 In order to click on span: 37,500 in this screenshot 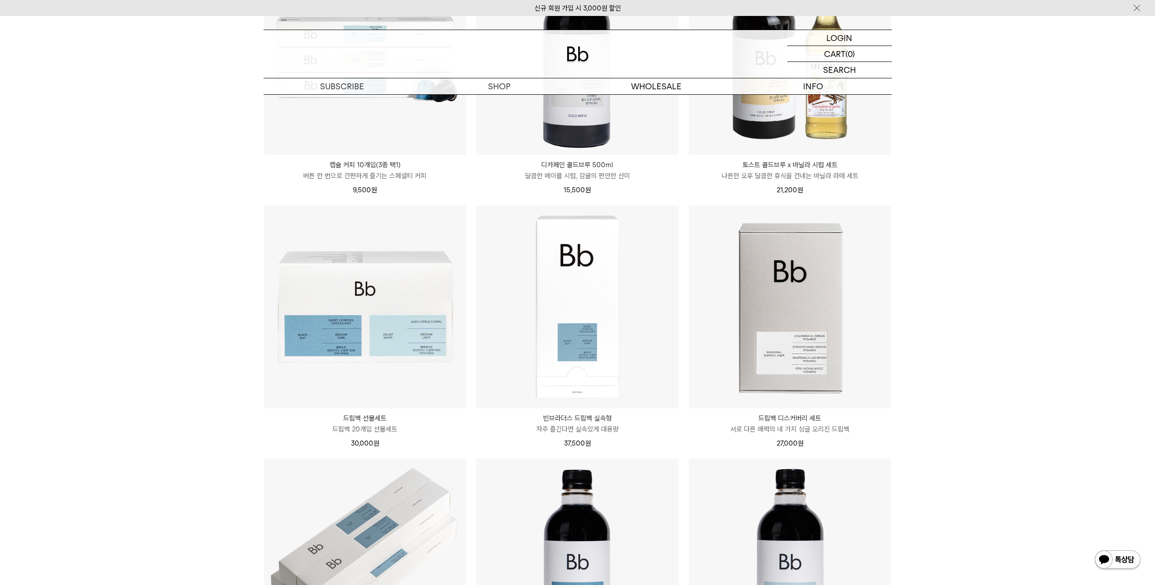, I will do `click(577, 443)`.